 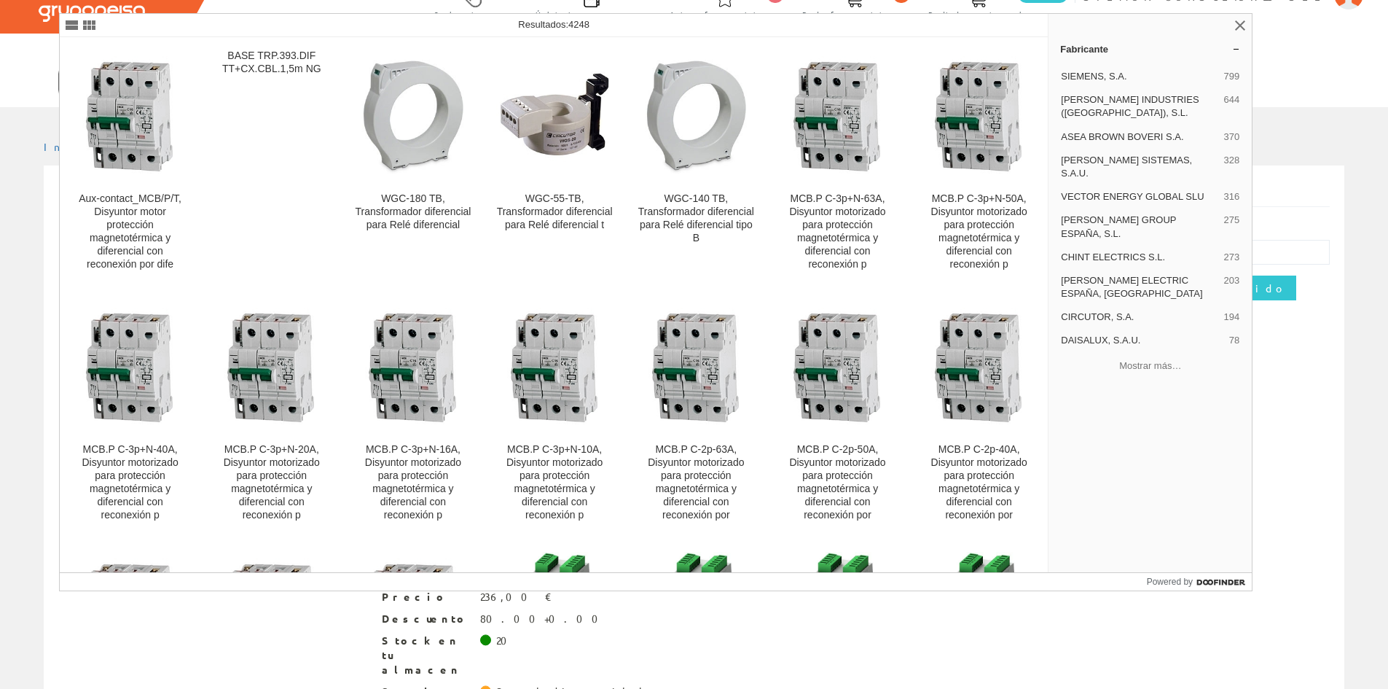 What do you see at coordinates (1232, 317) in the screenshot?
I see `span: 194` at bounding box center [1232, 317].